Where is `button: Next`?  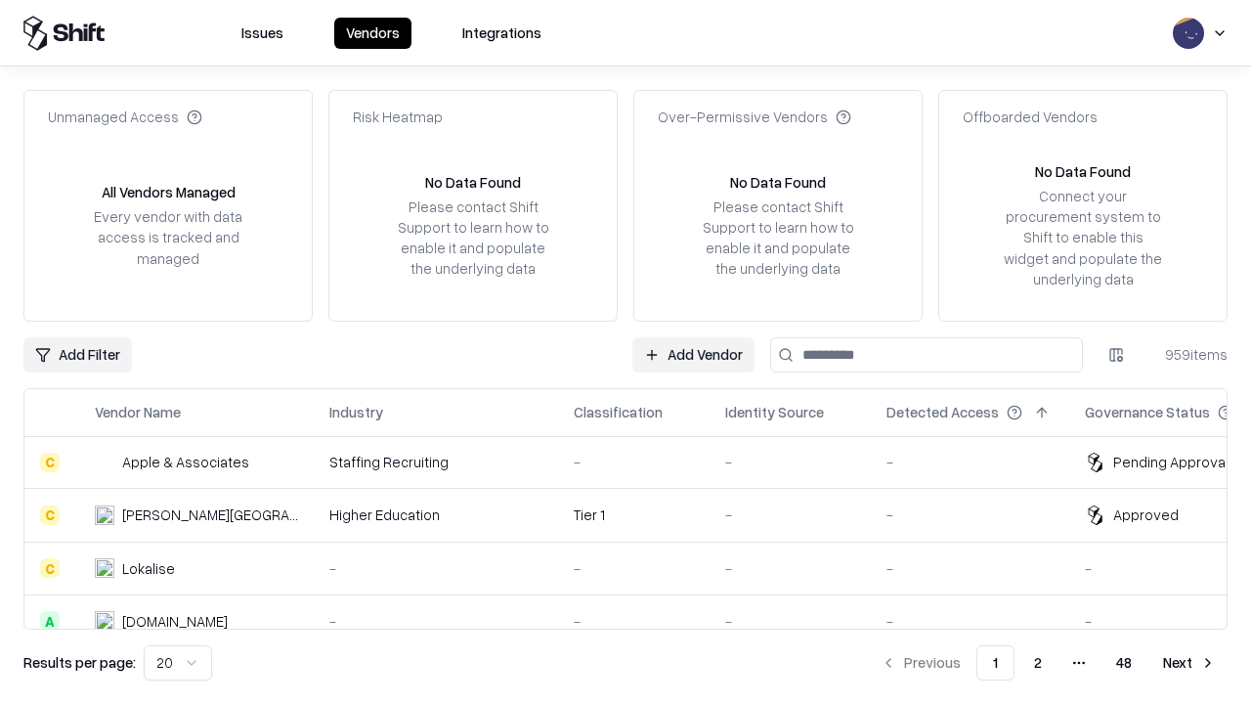
button: Next is located at coordinates (1189, 663).